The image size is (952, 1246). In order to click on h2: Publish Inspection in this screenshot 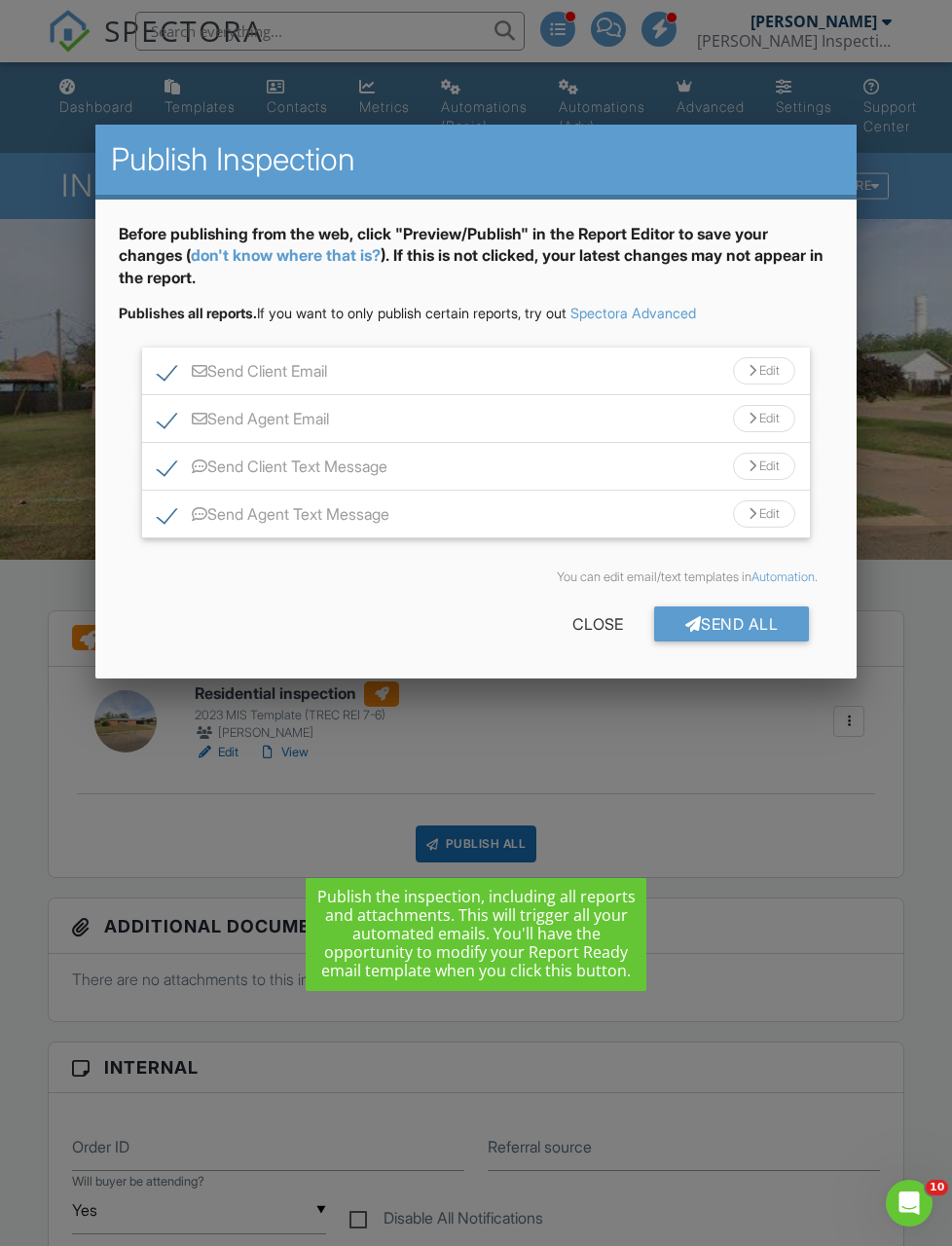, I will do `click(476, 160)`.